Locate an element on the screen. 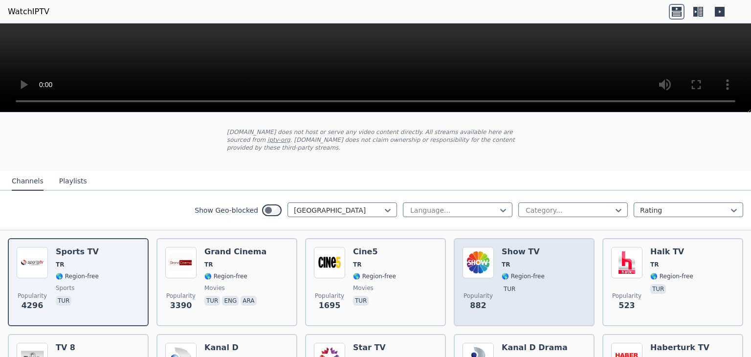 This screenshot has width=751, height=357. label: Show Geo-blocked is located at coordinates (226, 210).